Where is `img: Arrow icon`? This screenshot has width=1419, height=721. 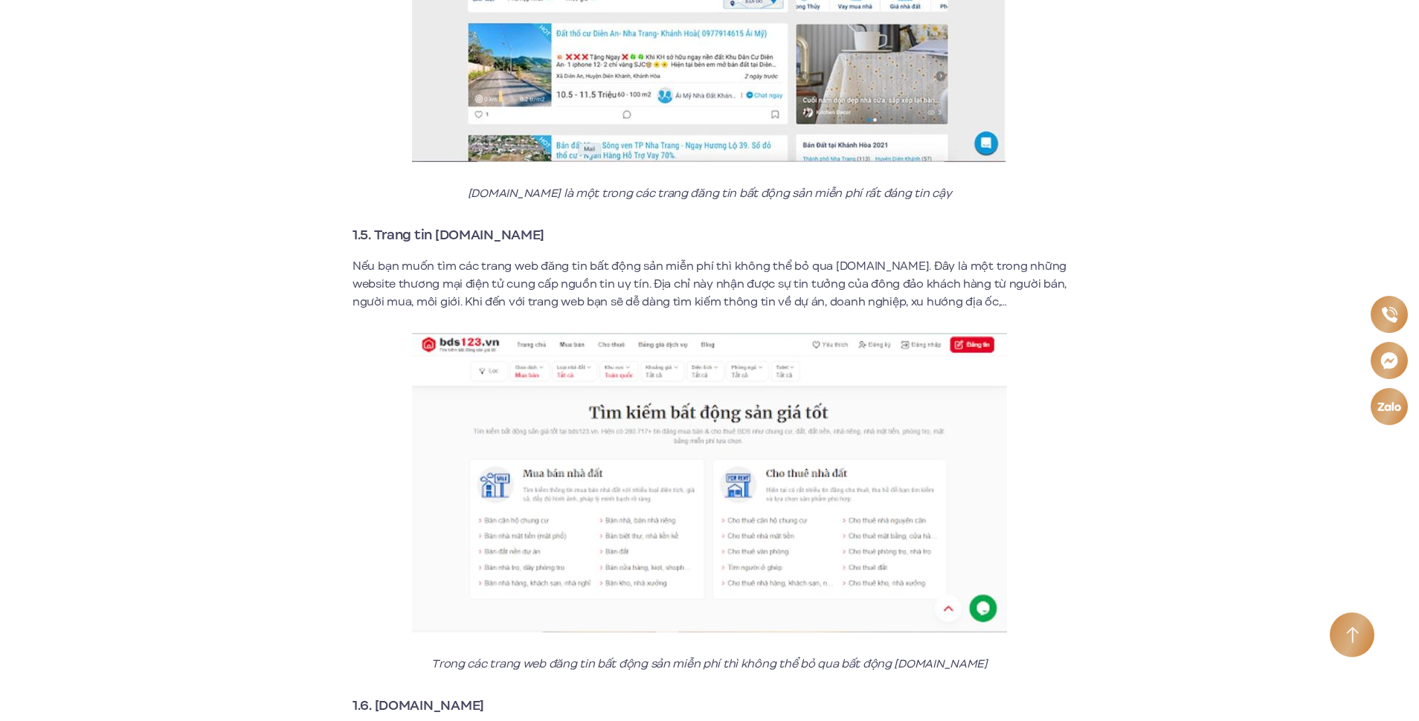
img: Arrow icon is located at coordinates (1352, 635).